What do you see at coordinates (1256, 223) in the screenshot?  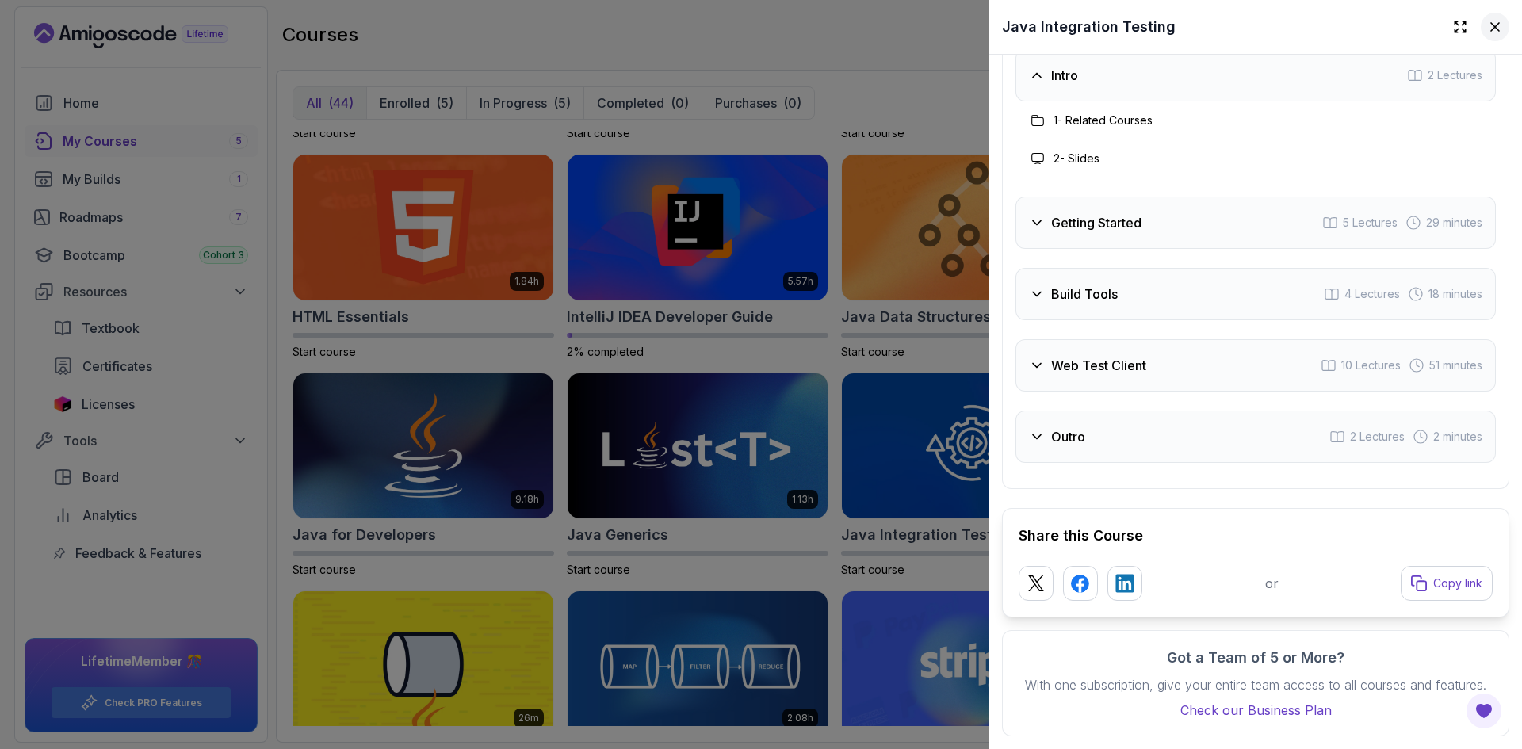 I see `button: Getting Started5 Lectures 29 minutes` at bounding box center [1256, 223].